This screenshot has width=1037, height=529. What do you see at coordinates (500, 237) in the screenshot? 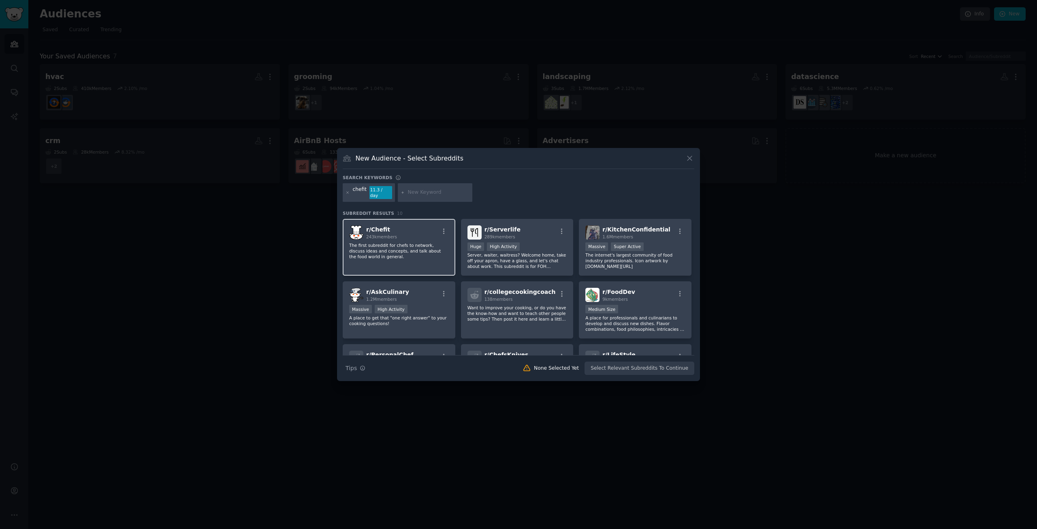
I see `span: 289k members` at bounding box center [500, 237].